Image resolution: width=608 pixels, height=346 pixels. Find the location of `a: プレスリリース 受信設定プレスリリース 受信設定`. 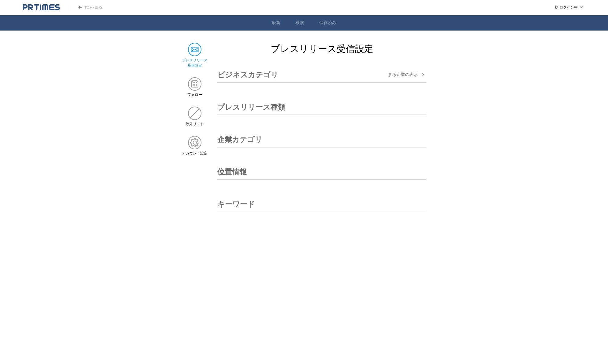

a: プレスリリース 受信設定プレスリリース 受信設定 is located at coordinates (194, 55).